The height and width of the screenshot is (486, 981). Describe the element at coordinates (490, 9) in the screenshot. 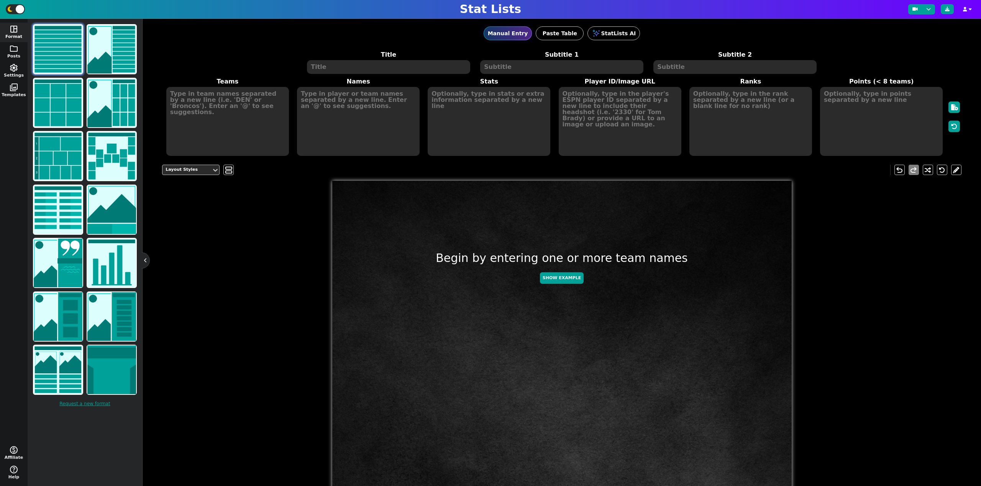

I see `h1: Stat Lists` at that location.